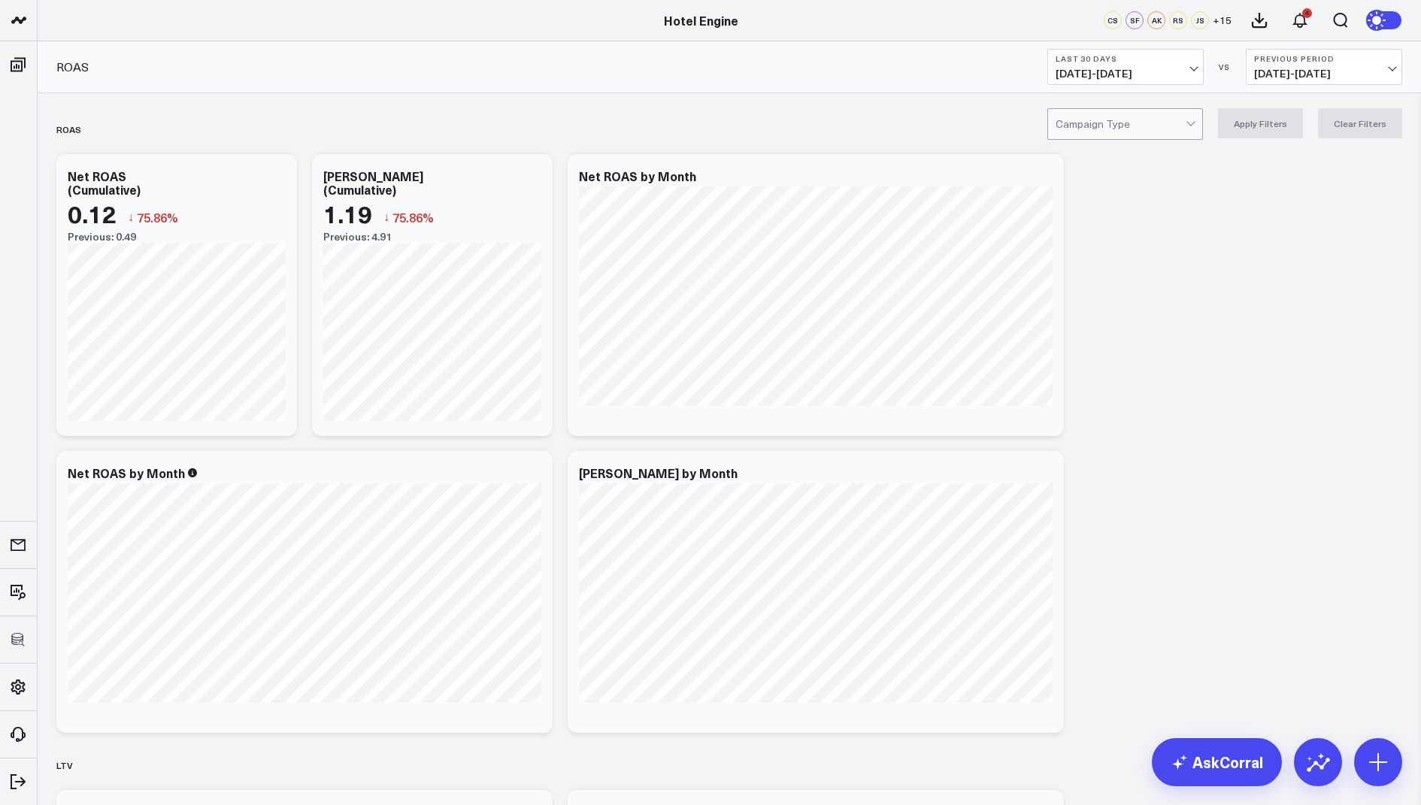 The height and width of the screenshot is (805, 1421). What do you see at coordinates (65, 766) in the screenshot?
I see `div: LTV` at bounding box center [65, 766].